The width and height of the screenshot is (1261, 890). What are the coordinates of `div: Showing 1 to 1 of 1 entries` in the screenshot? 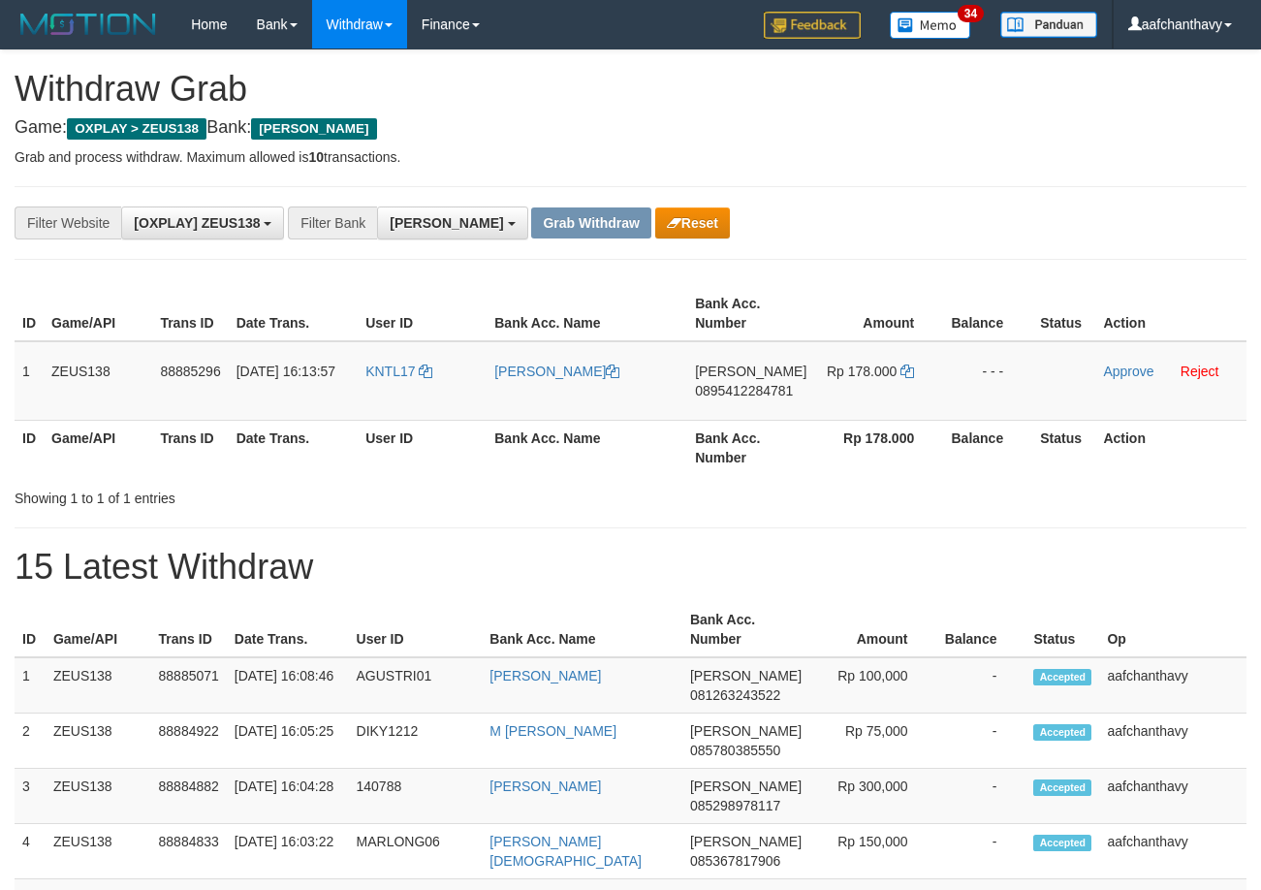 It's located at (263, 494).